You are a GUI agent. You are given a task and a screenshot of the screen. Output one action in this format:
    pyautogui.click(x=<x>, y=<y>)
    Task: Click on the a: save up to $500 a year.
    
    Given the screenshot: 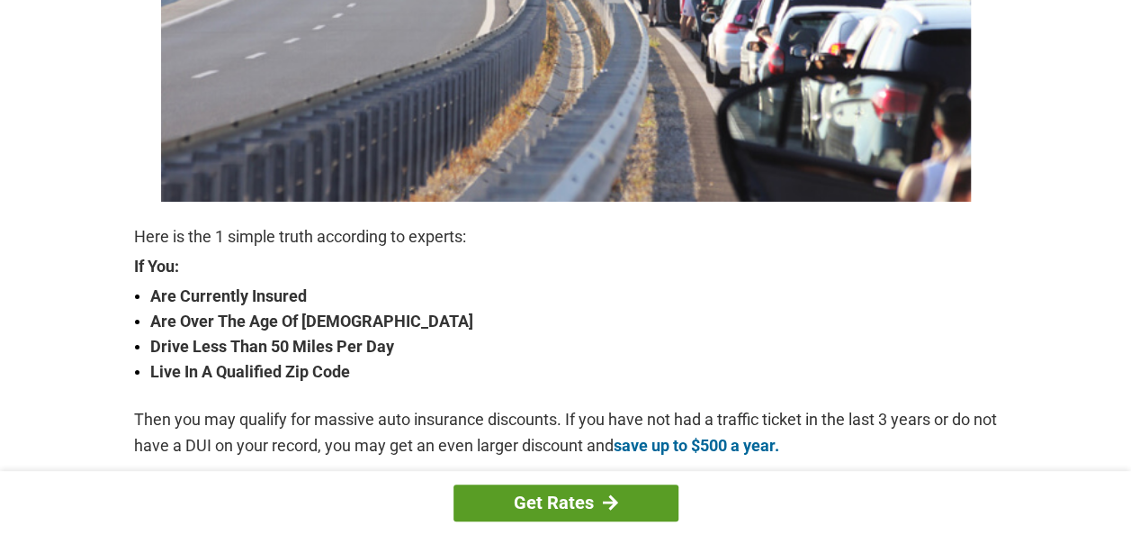 What is the action you would take?
    pyautogui.click(x=697, y=445)
    